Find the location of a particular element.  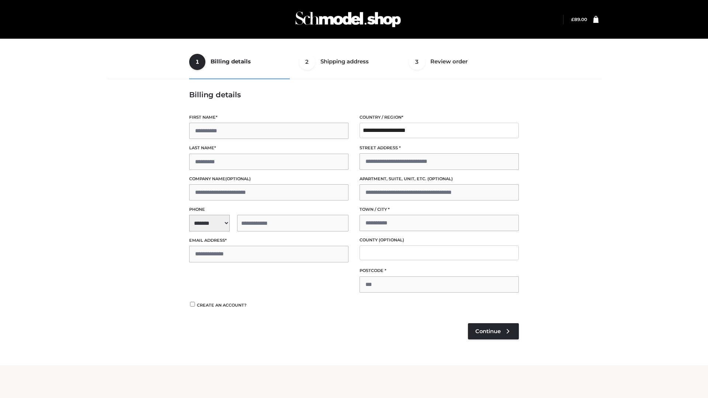

label: Phone is located at coordinates (269, 209).